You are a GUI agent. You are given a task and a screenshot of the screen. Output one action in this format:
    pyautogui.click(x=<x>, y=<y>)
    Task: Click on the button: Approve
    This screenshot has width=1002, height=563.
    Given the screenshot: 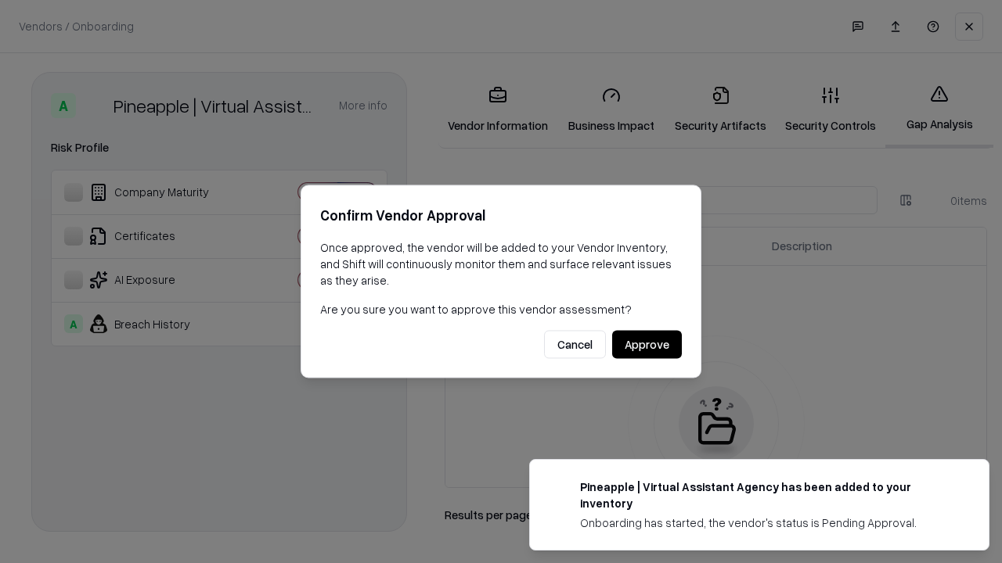 What is the action you would take?
    pyautogui.click(x=646, y=345)
    